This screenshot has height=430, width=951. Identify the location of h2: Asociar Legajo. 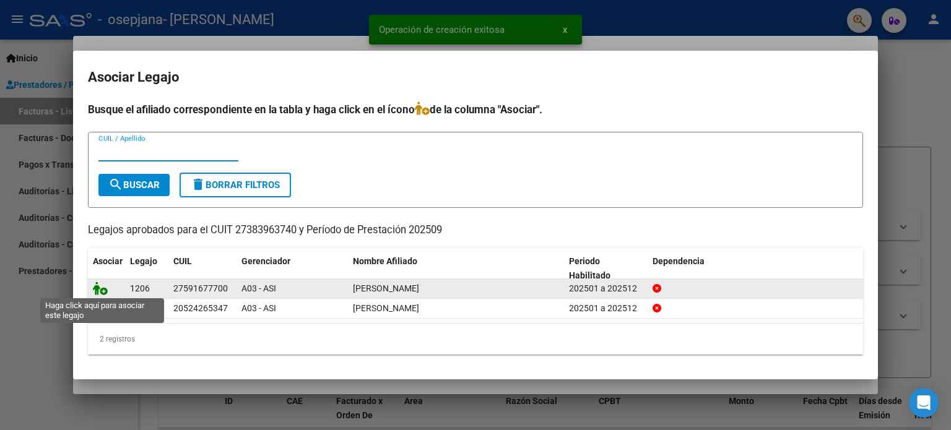
(475, 77).